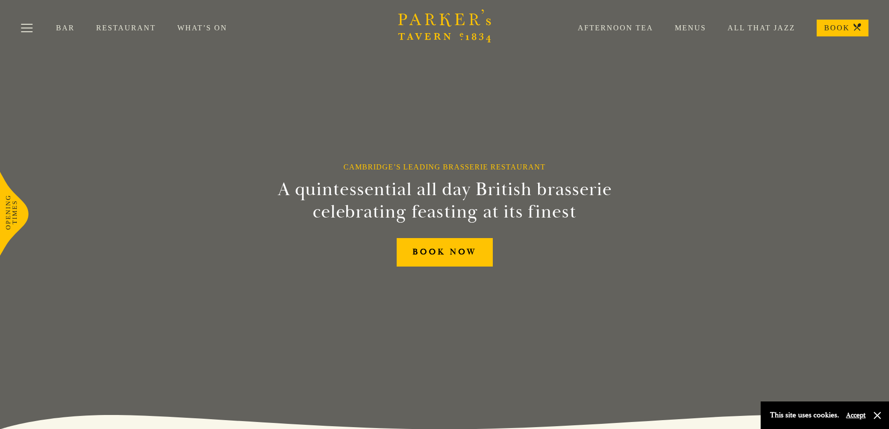  I want to click on button: Close and accept, so click(877, 415).